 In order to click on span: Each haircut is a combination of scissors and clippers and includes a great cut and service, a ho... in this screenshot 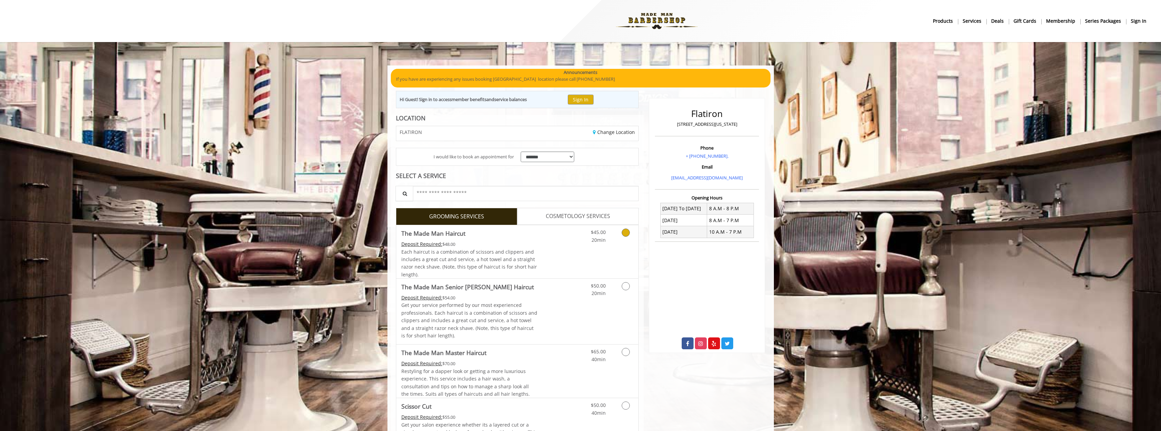, I will do `click(469, 263)`.